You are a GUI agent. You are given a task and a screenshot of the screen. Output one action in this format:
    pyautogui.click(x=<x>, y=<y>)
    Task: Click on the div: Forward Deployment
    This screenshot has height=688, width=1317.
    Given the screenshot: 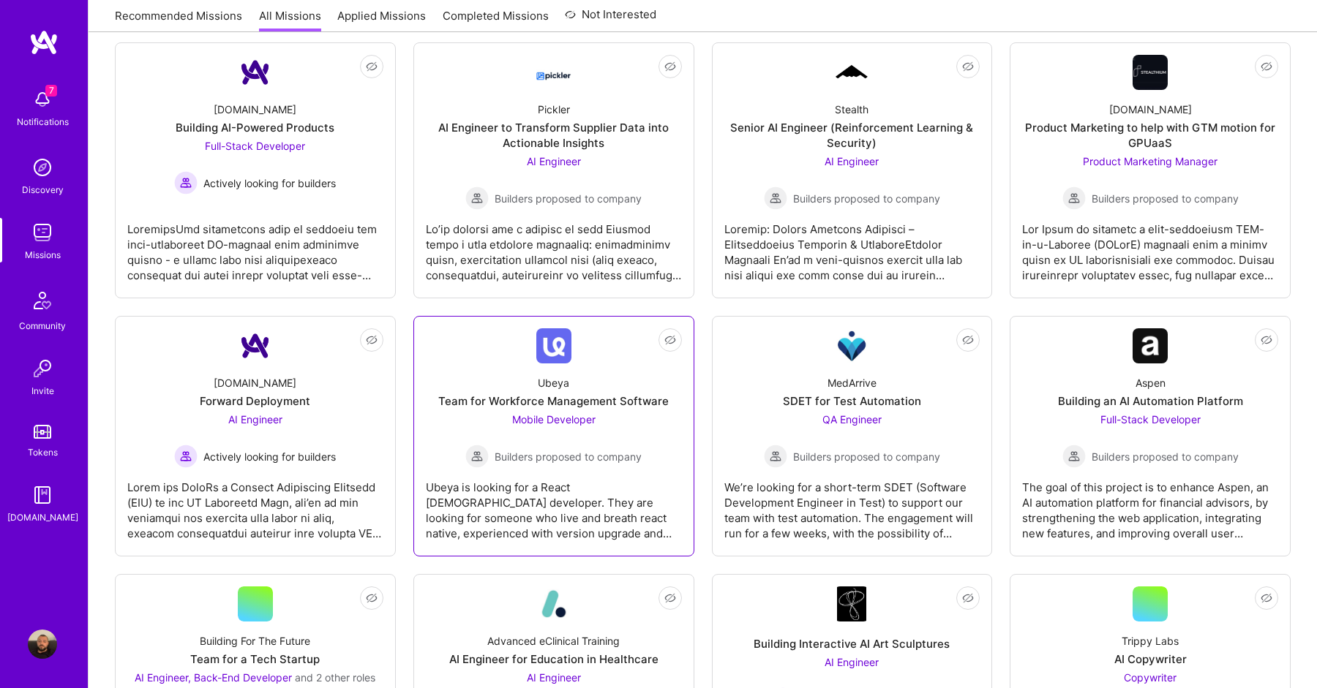 What is the action you would take?
    pyautogui.click(x=255, y=401)
    